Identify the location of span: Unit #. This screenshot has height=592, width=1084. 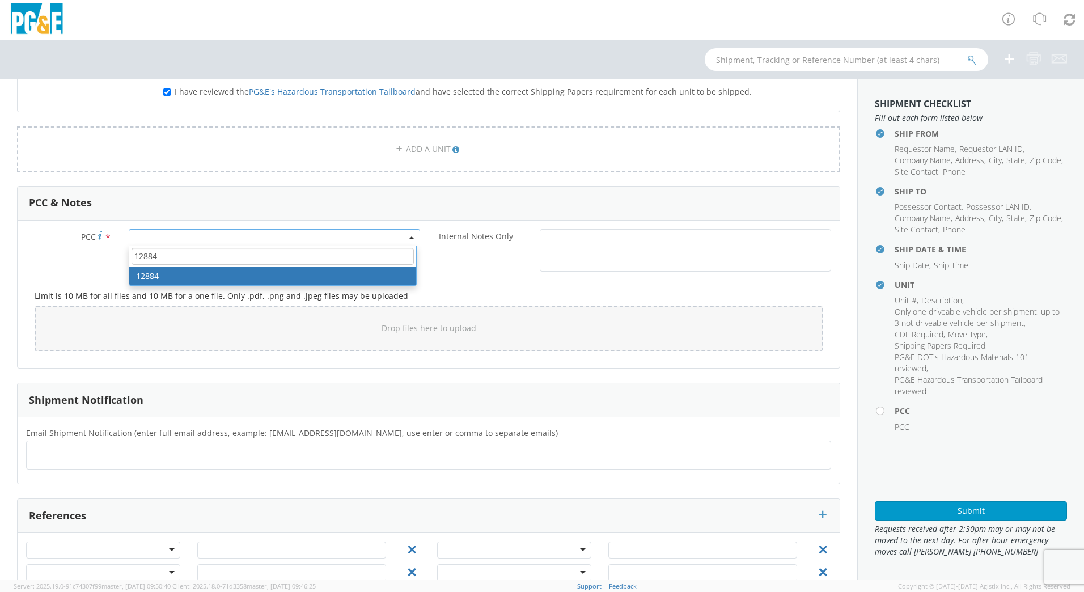
(905, 300).